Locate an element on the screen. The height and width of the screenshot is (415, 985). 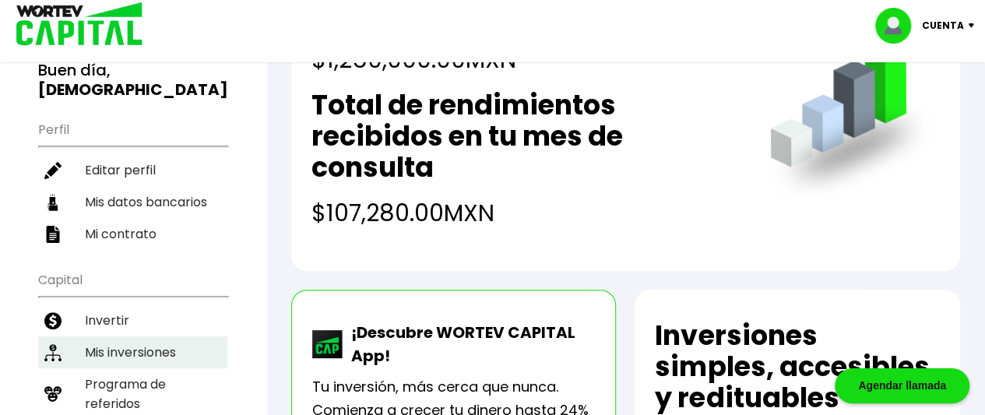
img: recomiendanos-icon.9b8e9327.svg is located at coordinates (53, 394).